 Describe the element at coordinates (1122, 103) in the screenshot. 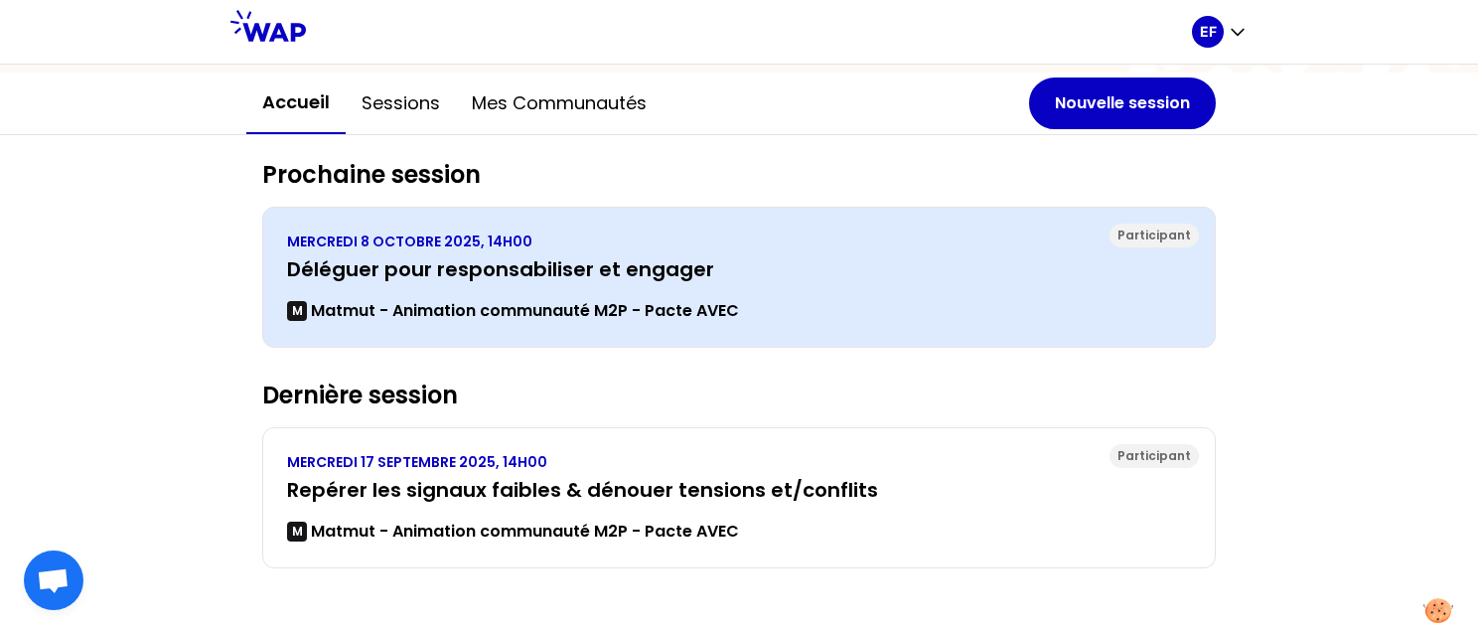

I see `button: Nouvelle session` at that location.